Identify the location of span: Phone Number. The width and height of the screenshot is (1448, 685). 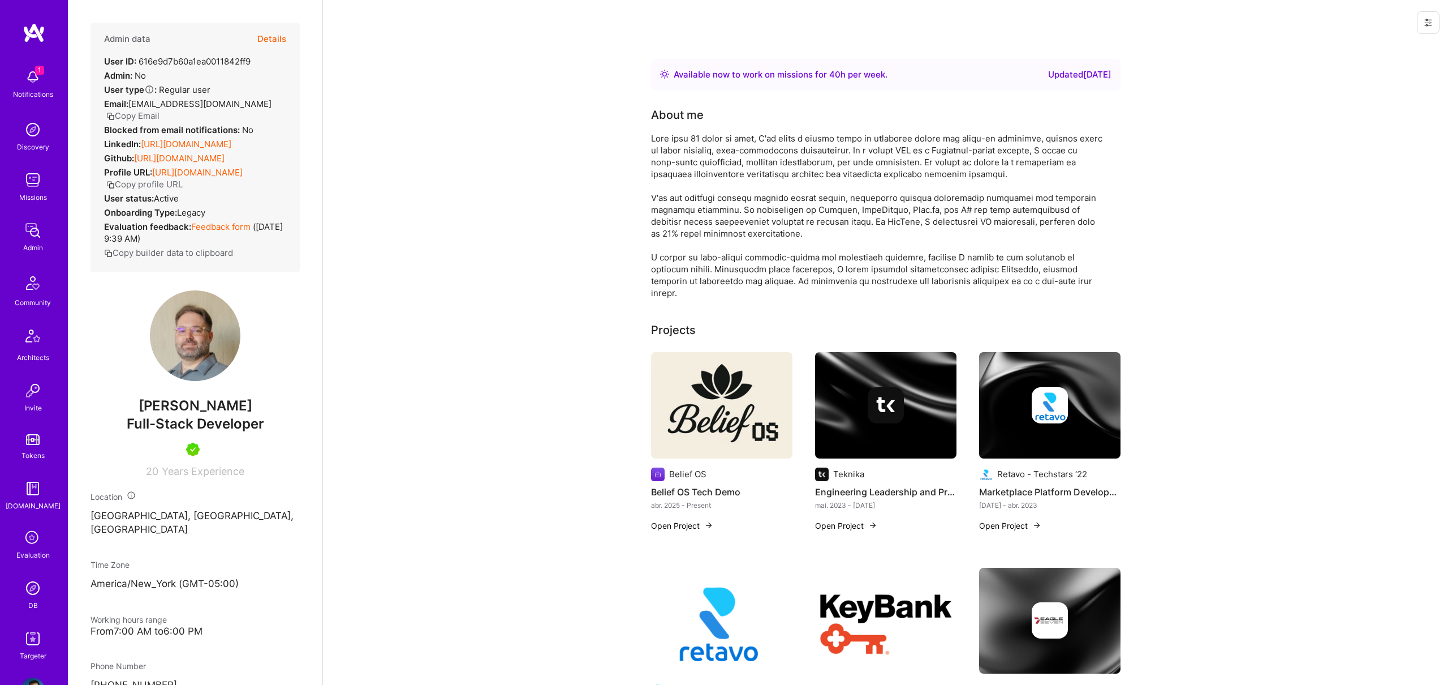
(118, 665).